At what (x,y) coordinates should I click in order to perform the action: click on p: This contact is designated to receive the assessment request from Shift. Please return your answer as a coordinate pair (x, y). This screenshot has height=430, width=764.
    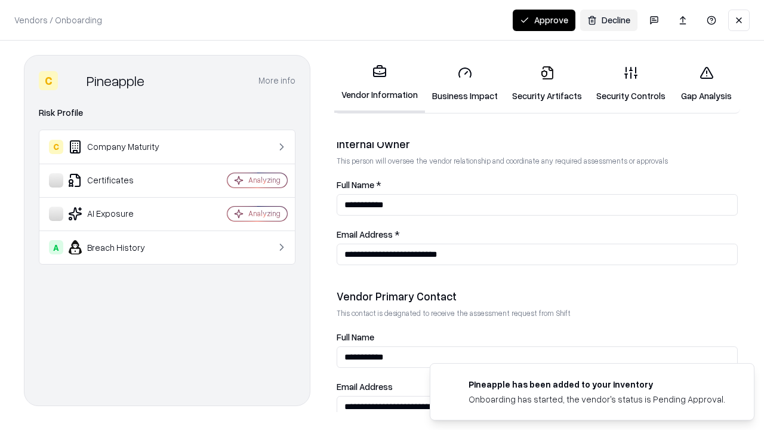
    Looking at the image, I should click on (537, 313).